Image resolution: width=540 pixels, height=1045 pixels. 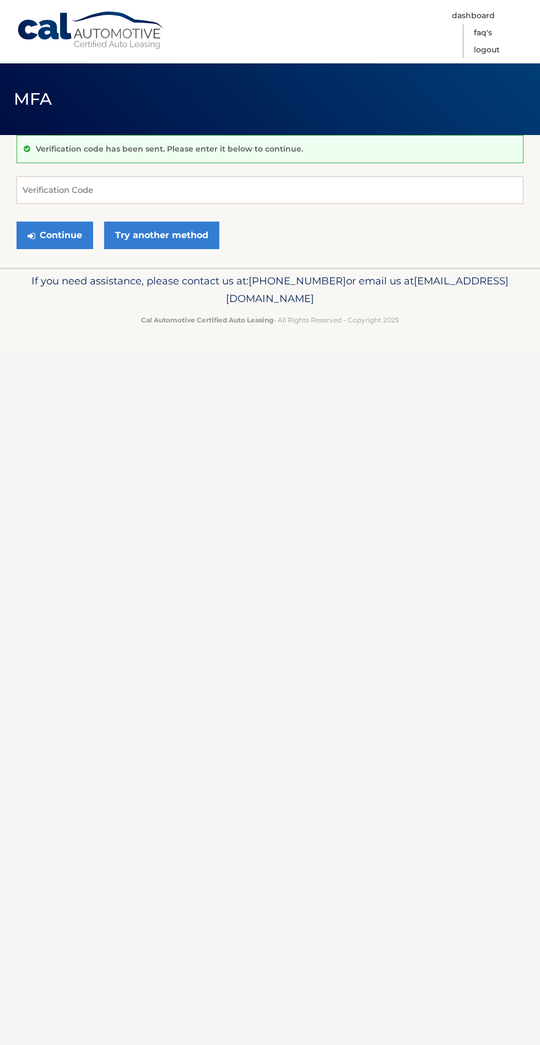 What do you see at coordinates (474, 15) in the screenshot?
I see `a: Dashboard` at bounding box center [474, 15].